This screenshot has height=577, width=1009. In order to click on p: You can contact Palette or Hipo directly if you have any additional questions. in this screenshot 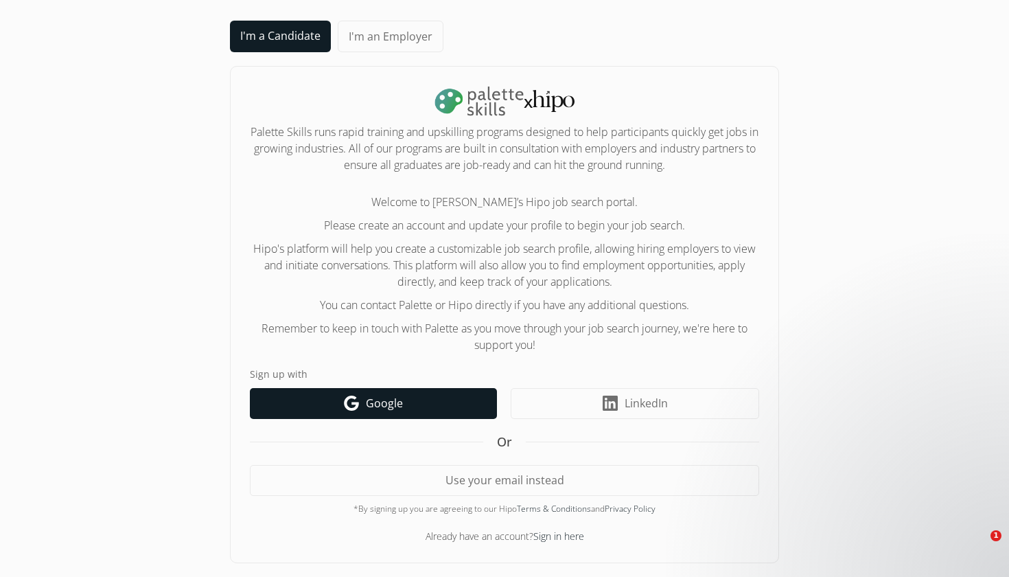, I will do `click(505, 305)`.